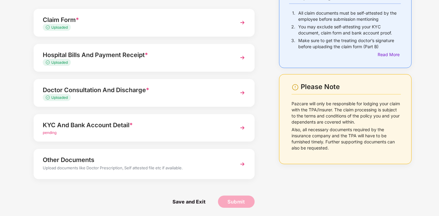 The height and width of the screenshot is (216, 439). What do you see at coordinates (346, 139) in the screenshot?
I see `p: Also, all necessary documents required by the insurance company and the TPA will have to be furni...` at bounding box center [346, 139].